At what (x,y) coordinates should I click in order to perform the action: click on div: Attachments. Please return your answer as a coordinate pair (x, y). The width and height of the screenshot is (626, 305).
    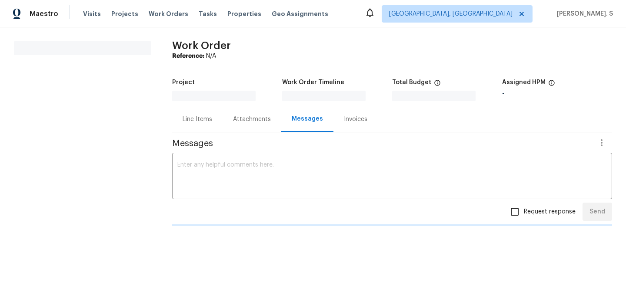
    Looking at the image, I should click on (252, 119).